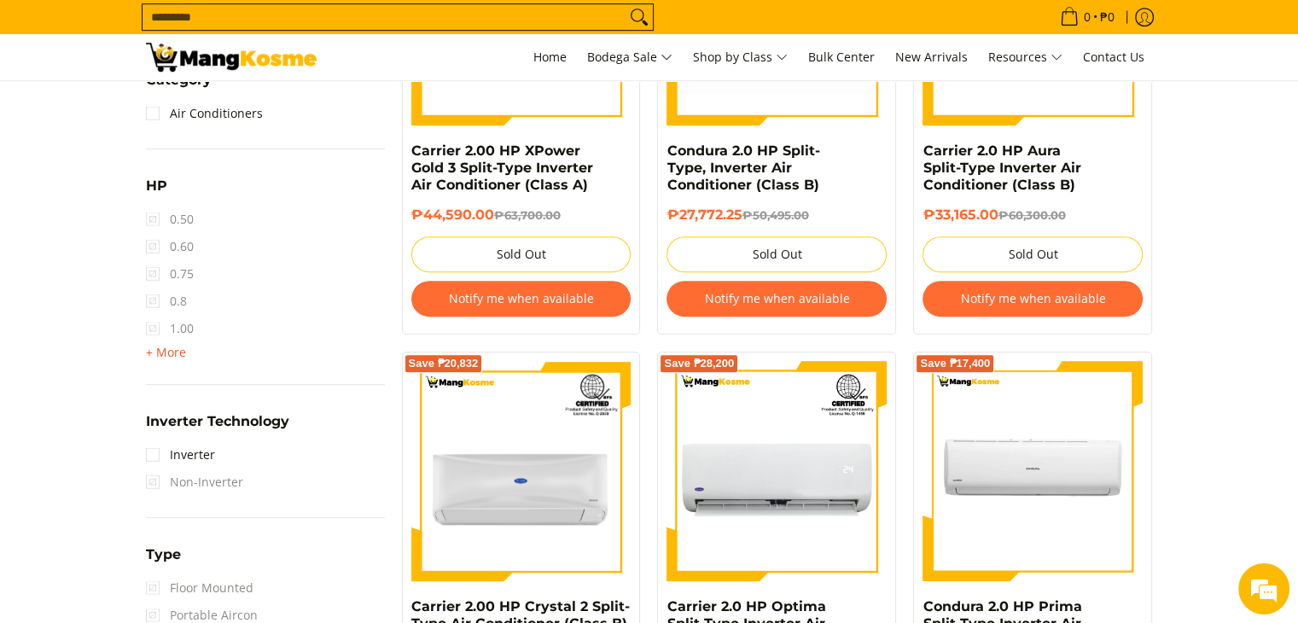 The height and width of the screenshot is (623, 1298). What do you see at coordinates (166, 352) in the screenshot?
I see `span: Open` at bounding box center [166, 352].